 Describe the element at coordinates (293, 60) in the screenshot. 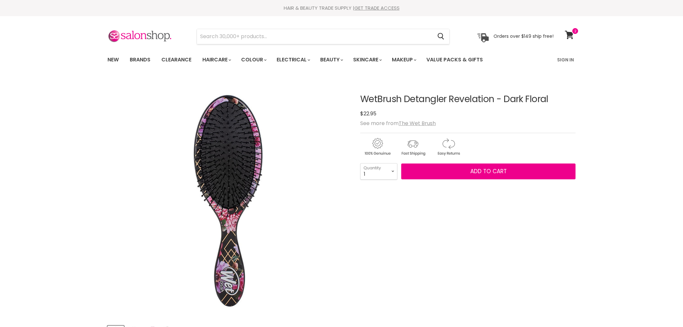

I see `a: Electrical` at that location.